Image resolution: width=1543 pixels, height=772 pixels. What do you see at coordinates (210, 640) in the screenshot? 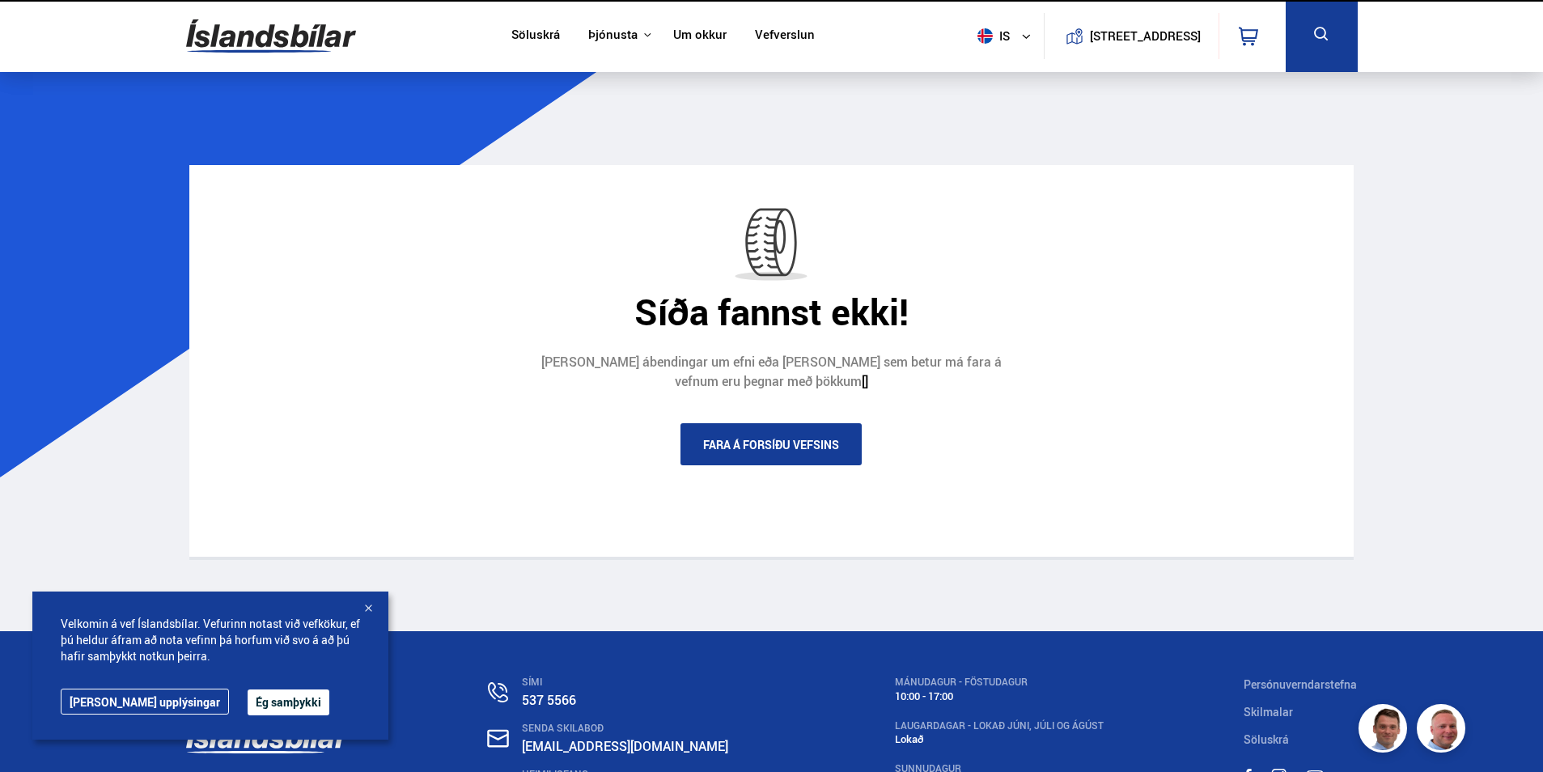
I see `span: Velkomin á vef Íslandsbílar. Vefurinn notast við vefkökur, ef þú heldur áfram að nota vefinn þá h...` at bounding box center [210, 640].